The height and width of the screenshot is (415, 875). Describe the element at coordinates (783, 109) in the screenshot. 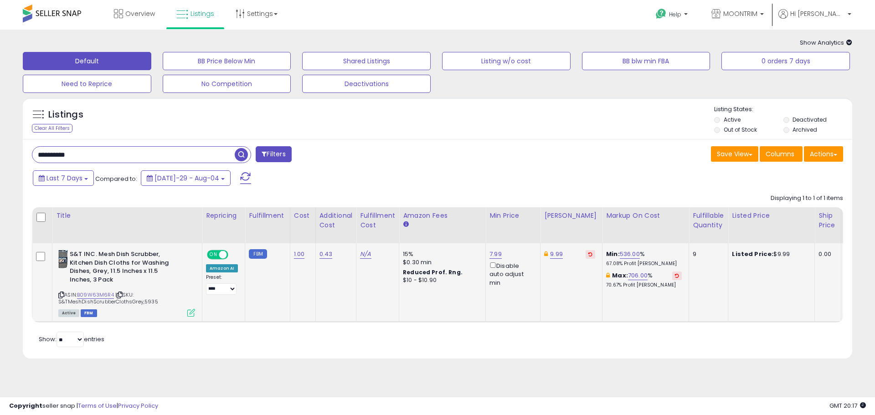

I see `p: Listing States:` at that location.